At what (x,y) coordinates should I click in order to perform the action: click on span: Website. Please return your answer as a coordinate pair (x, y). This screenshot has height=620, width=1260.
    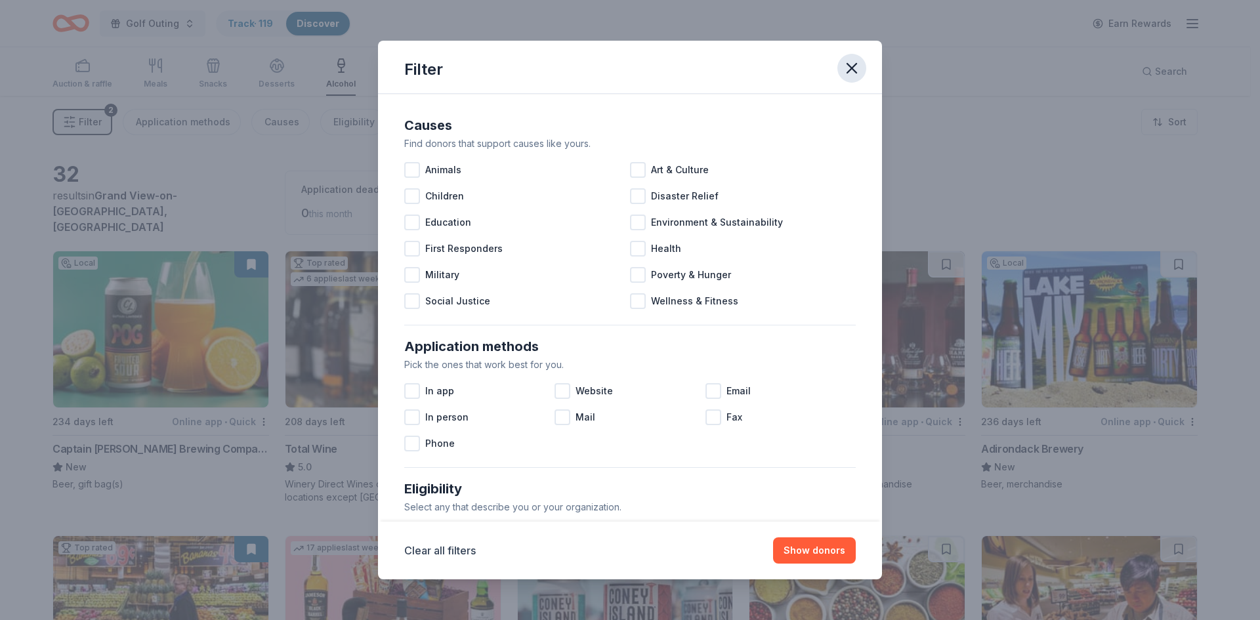
    Looking at the image, I should click on (594, 391).